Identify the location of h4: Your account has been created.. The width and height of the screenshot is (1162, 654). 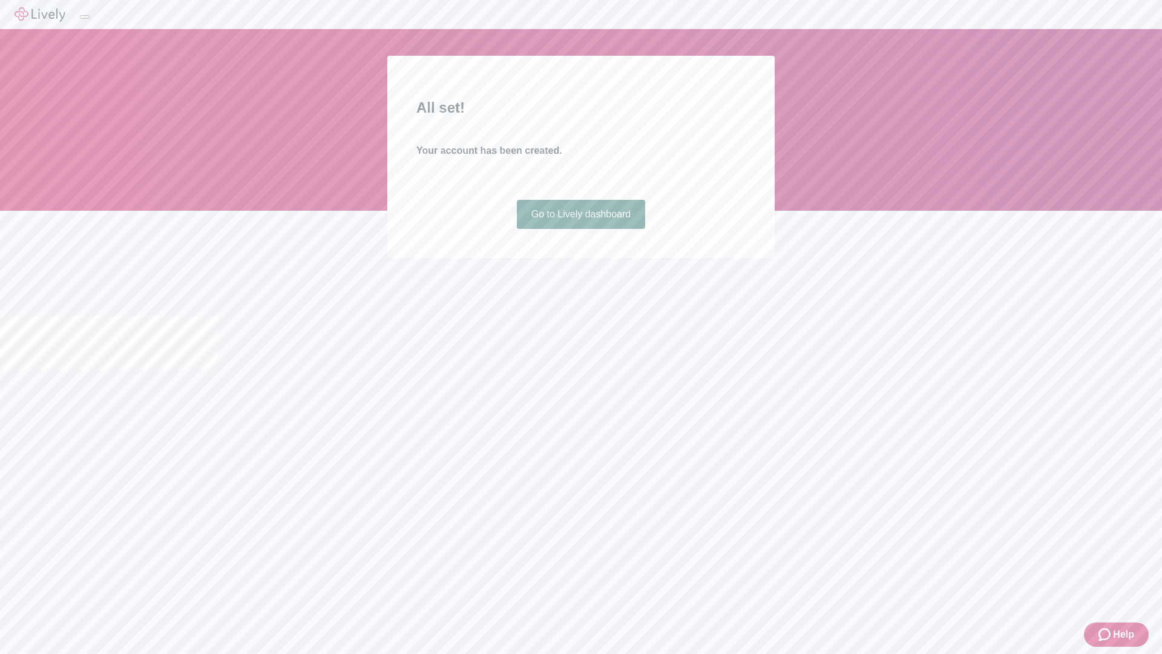
(581, 151).